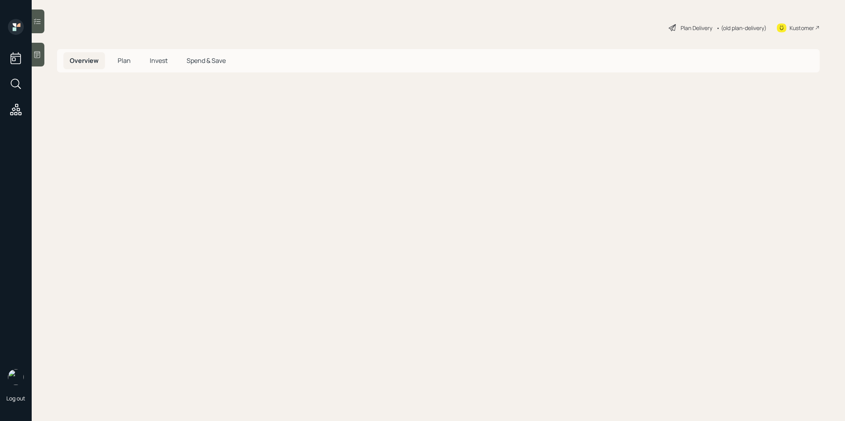 The height and width of the screenshot is (421, 845). Describe the element at coordinates (16, 398) in the screenshot. I see `div: Log out` at that location.